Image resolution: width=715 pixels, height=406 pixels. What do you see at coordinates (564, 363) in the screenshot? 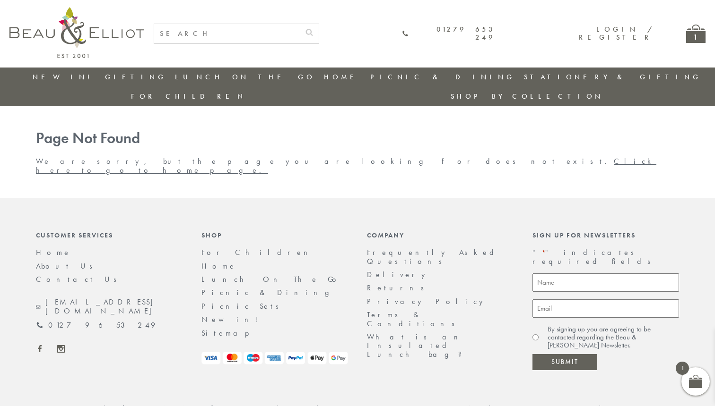
I see `input: Submit` at bounding box center [564, 363].